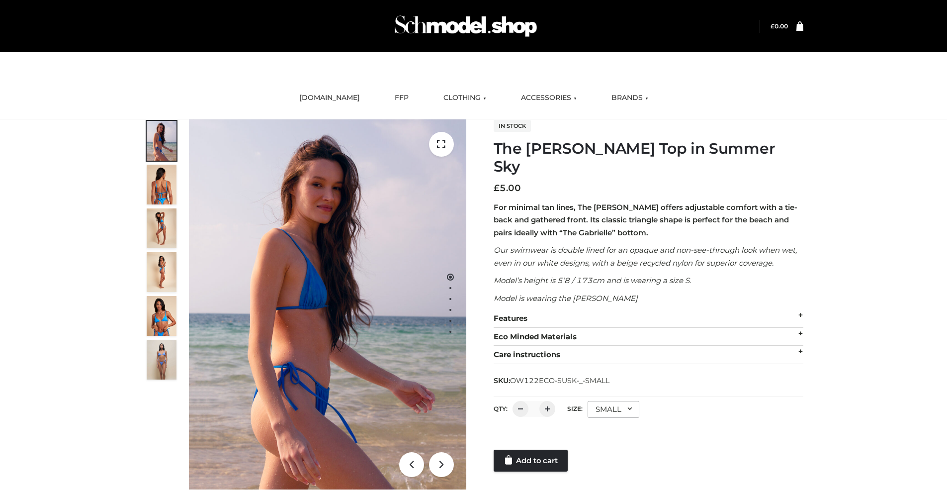  What do you see at coordinates (649, 355) in the screenshot?
I see `div: Care instructions` at bounding box center [649, 355].